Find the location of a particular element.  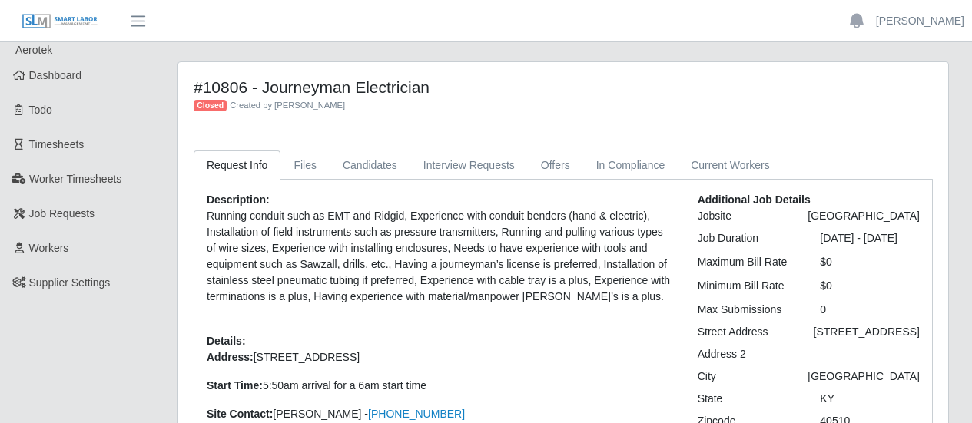

span: Dashboard is located at coordinates (55, 75).